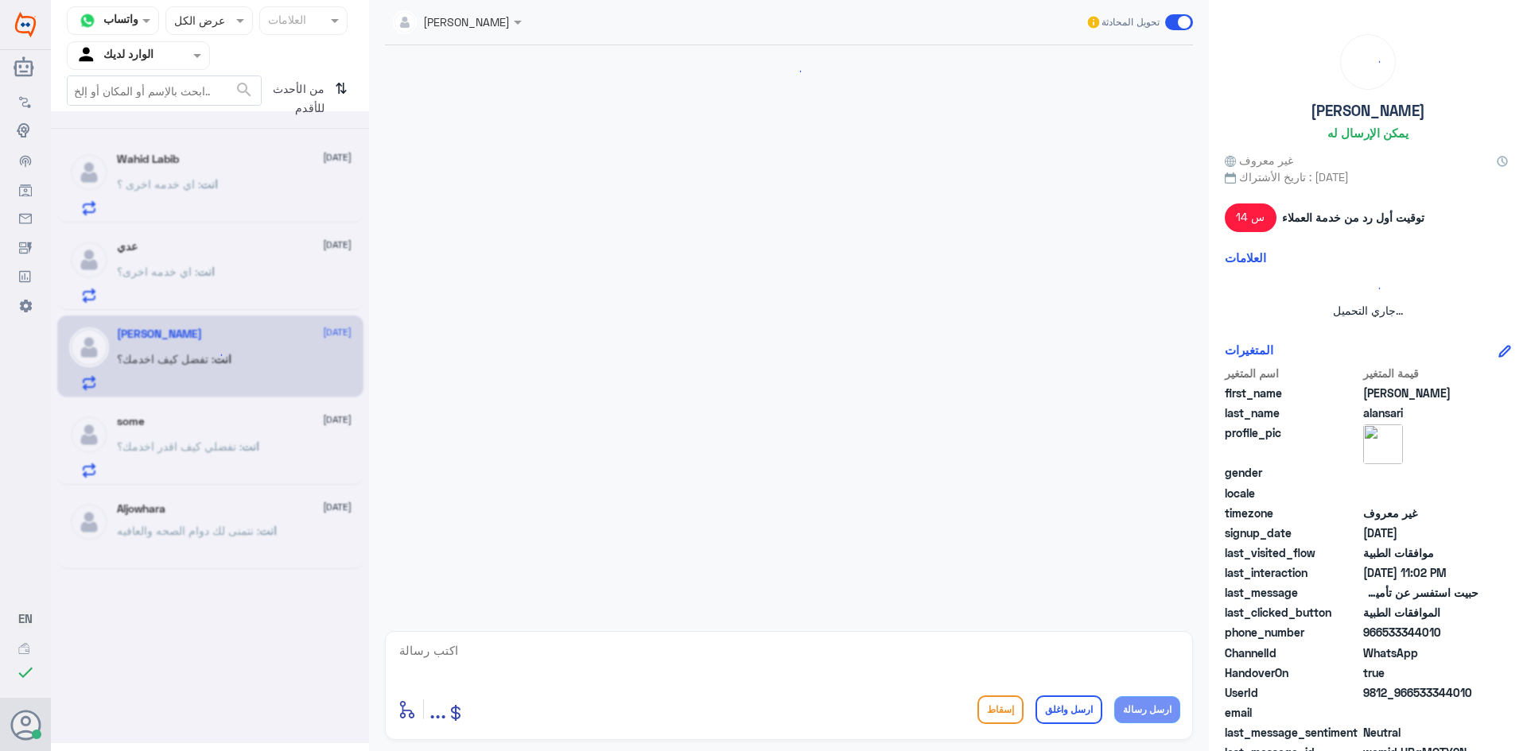  Describe the element at coordinates (1292, 732) in the screenshot. I see `span: last_message_sentiment` at that location.